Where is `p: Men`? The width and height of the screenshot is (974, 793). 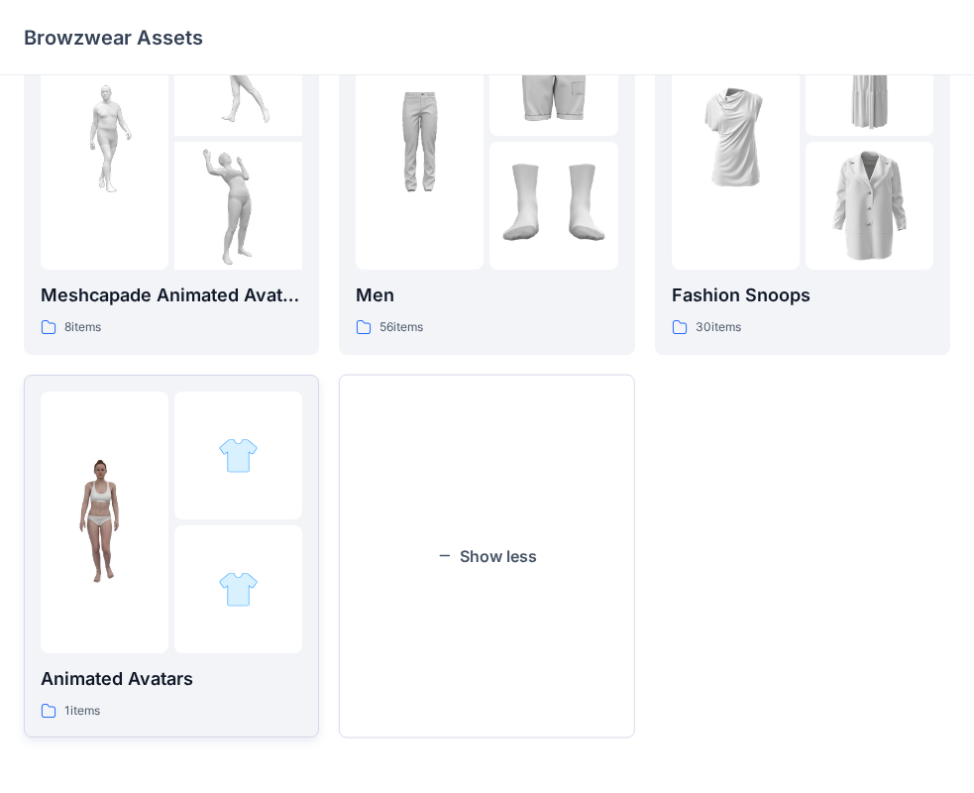 p: Men is located at coordinates (487, 295).